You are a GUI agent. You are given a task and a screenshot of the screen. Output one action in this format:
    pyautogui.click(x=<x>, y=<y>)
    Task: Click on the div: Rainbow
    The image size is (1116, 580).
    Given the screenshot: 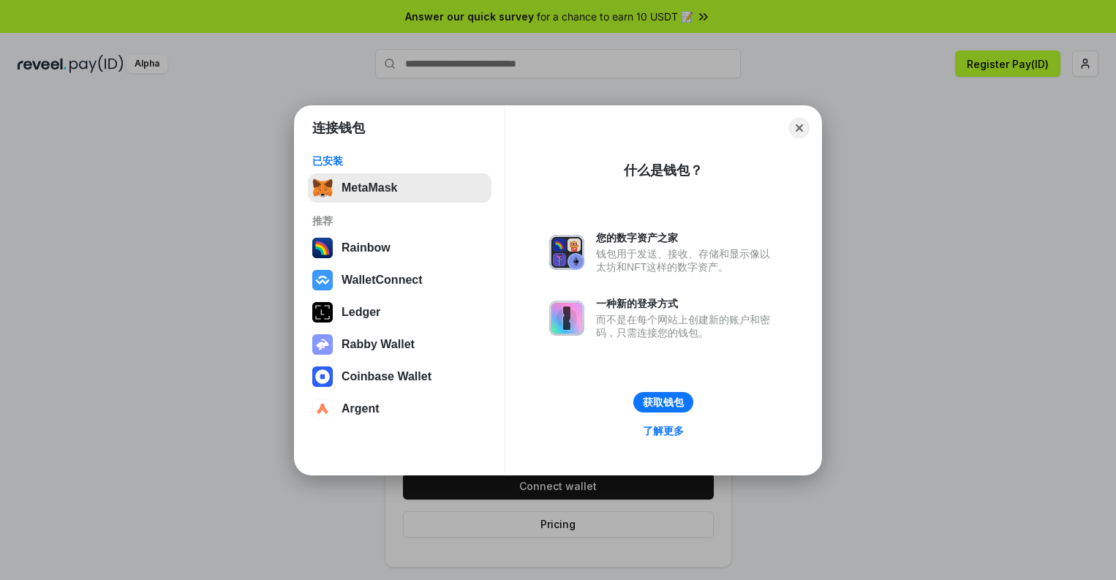 What is the action you would take?
    pyautogui.click(x=366, y=248)
    